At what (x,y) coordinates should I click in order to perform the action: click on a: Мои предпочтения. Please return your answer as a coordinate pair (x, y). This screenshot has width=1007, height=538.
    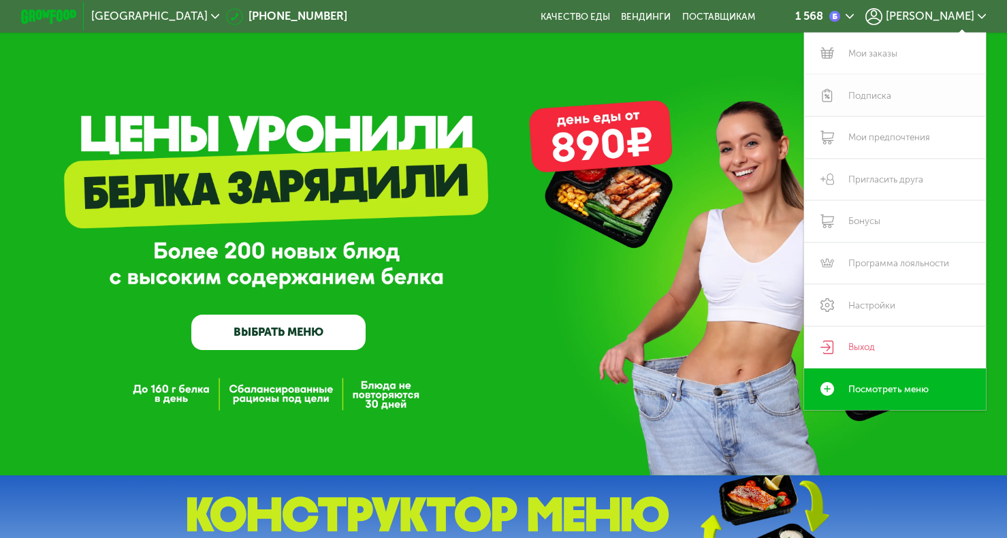
    Looking at the image, I should click on (895, 138).